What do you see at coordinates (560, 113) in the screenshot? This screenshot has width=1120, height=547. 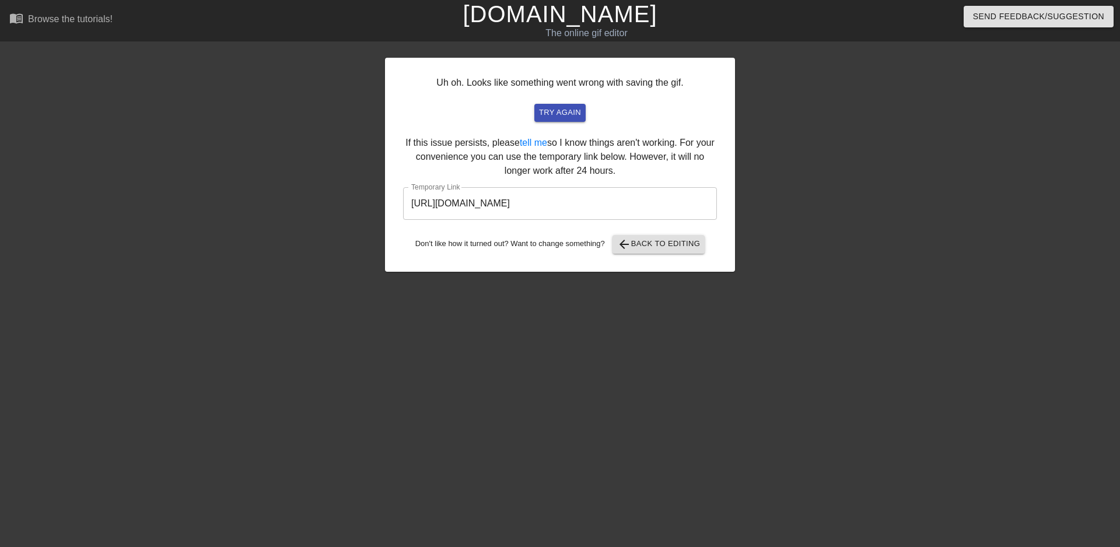 I see `button: try again` at bounding box center [560, 113].